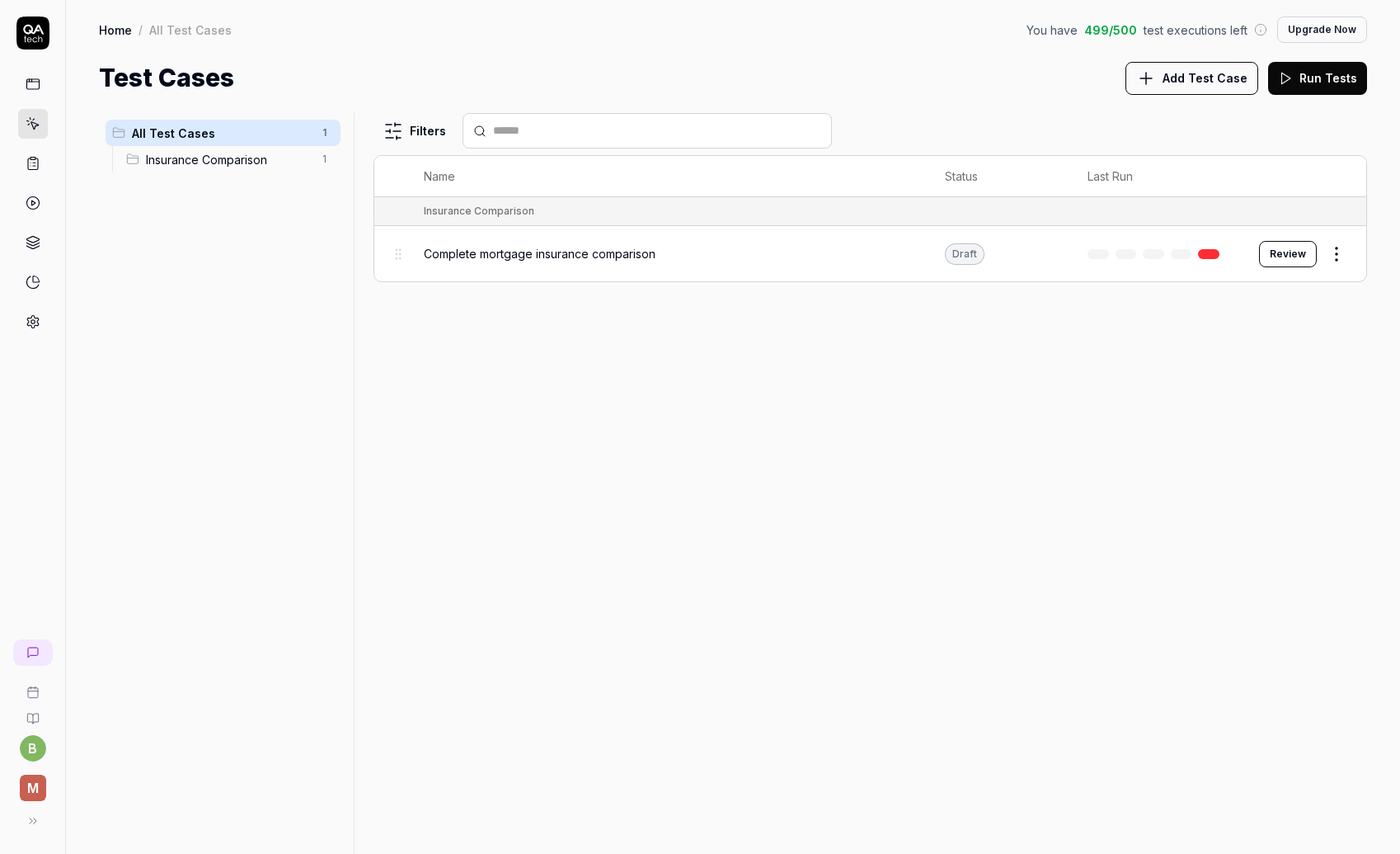 This screenshot has height=854, width=1400. What do you see at coordinates (479, 212) in the screenshot?
I see `div: Insurance Comparison` at bounding box center [479, 212].